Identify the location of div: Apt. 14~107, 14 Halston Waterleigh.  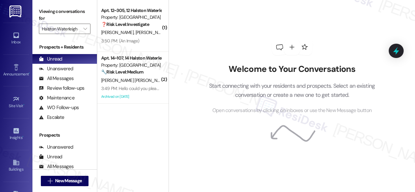
(131, 58).